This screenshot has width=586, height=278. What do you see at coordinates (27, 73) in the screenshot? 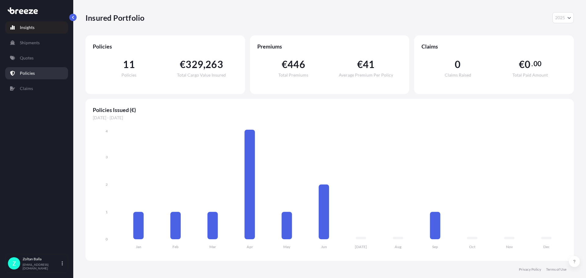
I see `p: Policies` at bounding box center [27, 73].